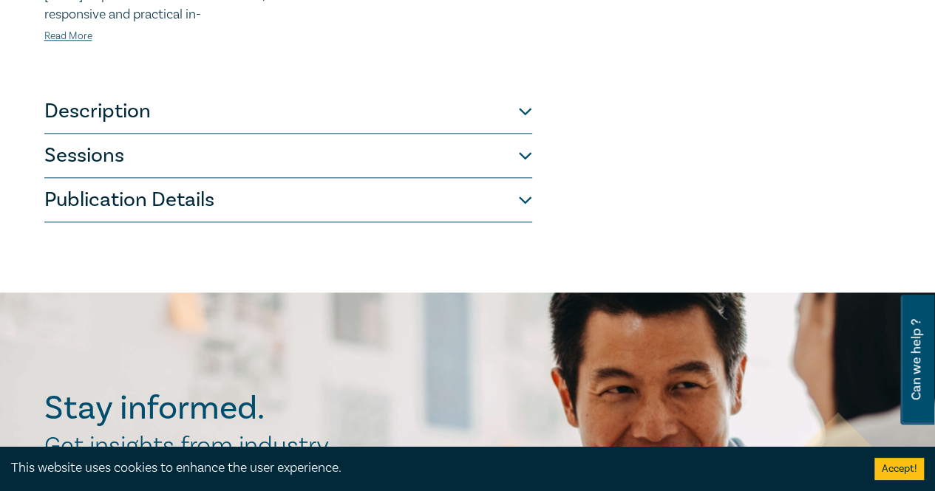 Image resolution: width=935 pixels, height=491 pixels. I want to click on button: Accept cookies, so click(898, 469).